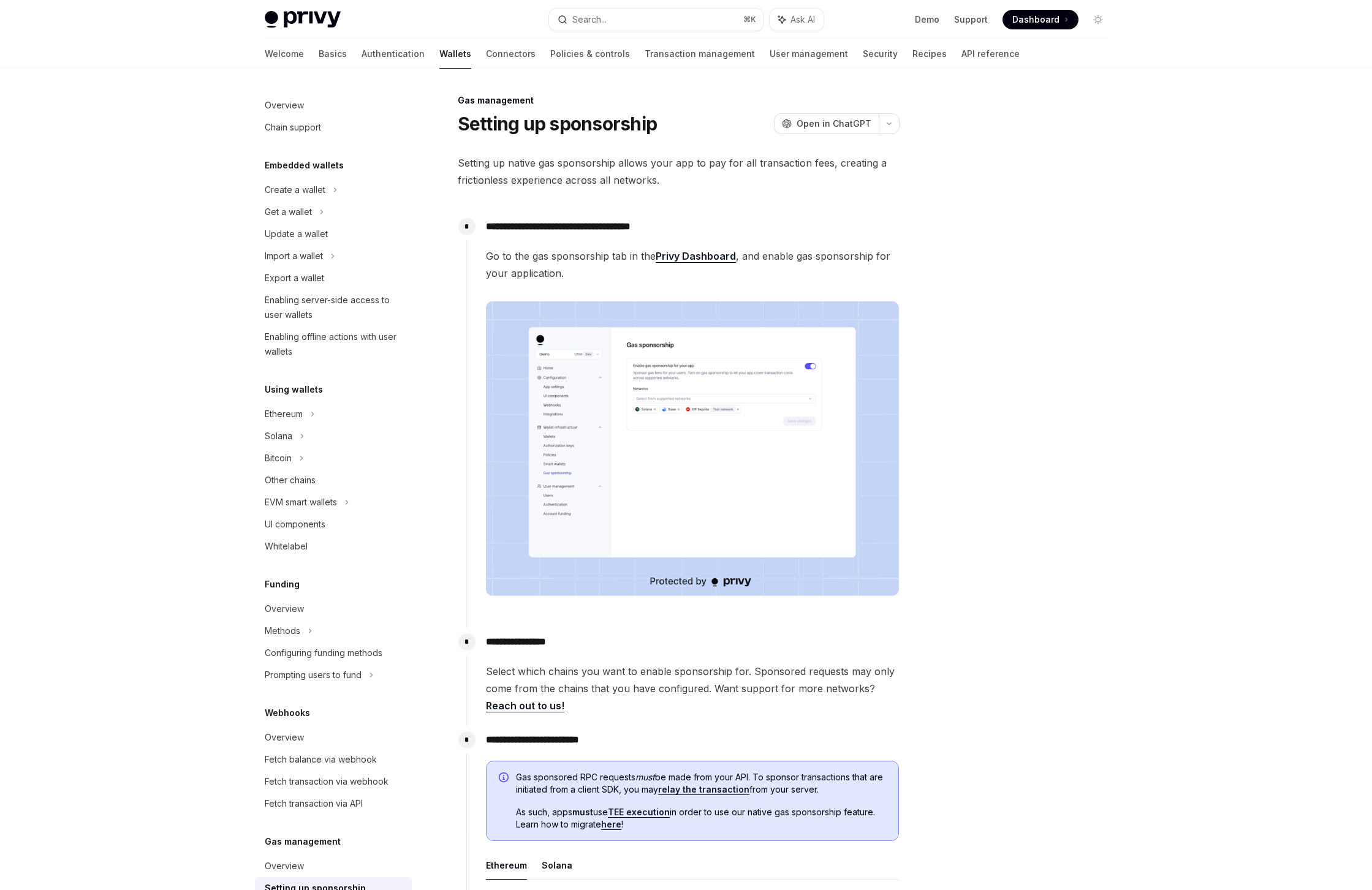  I want to click on em: must, so click(645, 776).